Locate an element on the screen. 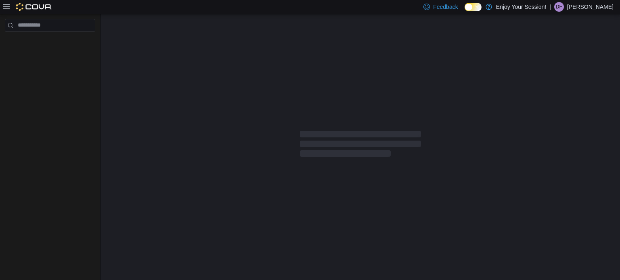 This screenshot has width=620, height=280. span: Dark Mode is located at coordinates (464, 11).